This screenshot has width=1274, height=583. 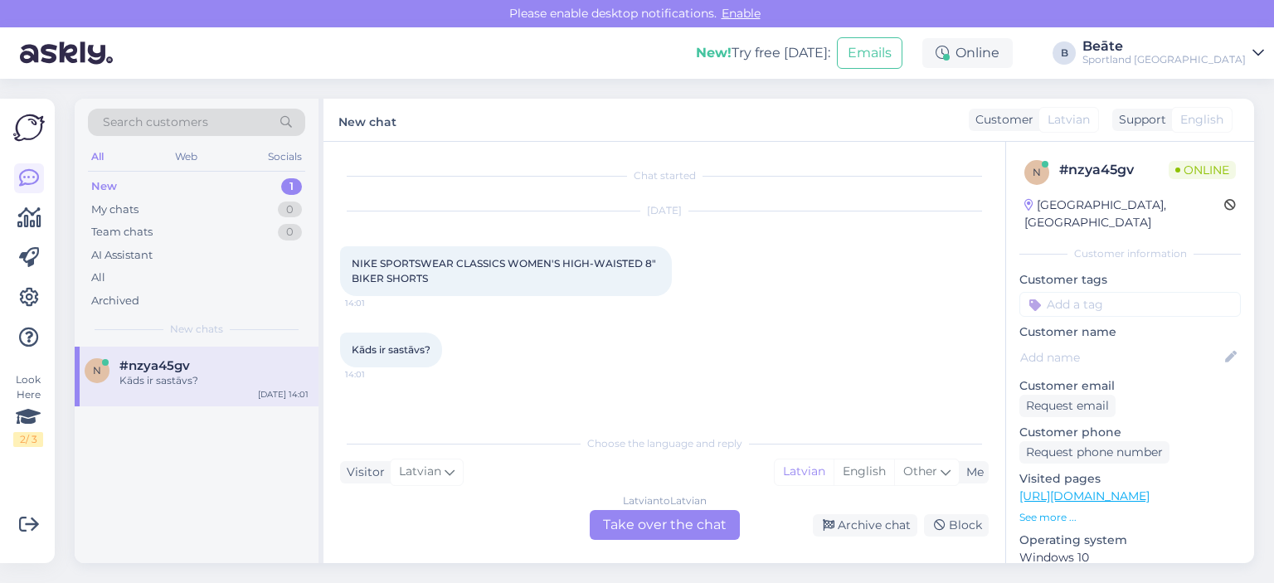 I want to click on div: B, so click(x=1065, y=53).